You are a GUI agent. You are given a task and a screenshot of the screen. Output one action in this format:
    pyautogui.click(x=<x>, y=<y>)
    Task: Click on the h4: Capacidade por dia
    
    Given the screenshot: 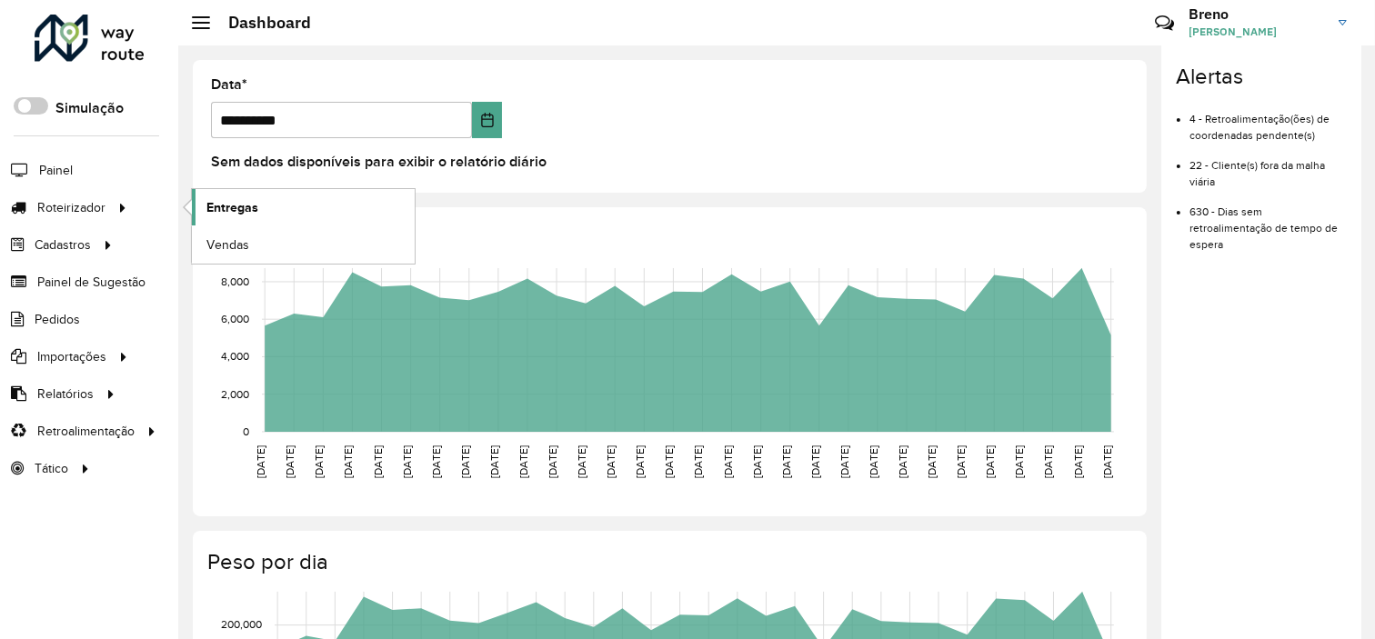 What is the action you would take?
    pyautogui.click(x=668, y=238)
    